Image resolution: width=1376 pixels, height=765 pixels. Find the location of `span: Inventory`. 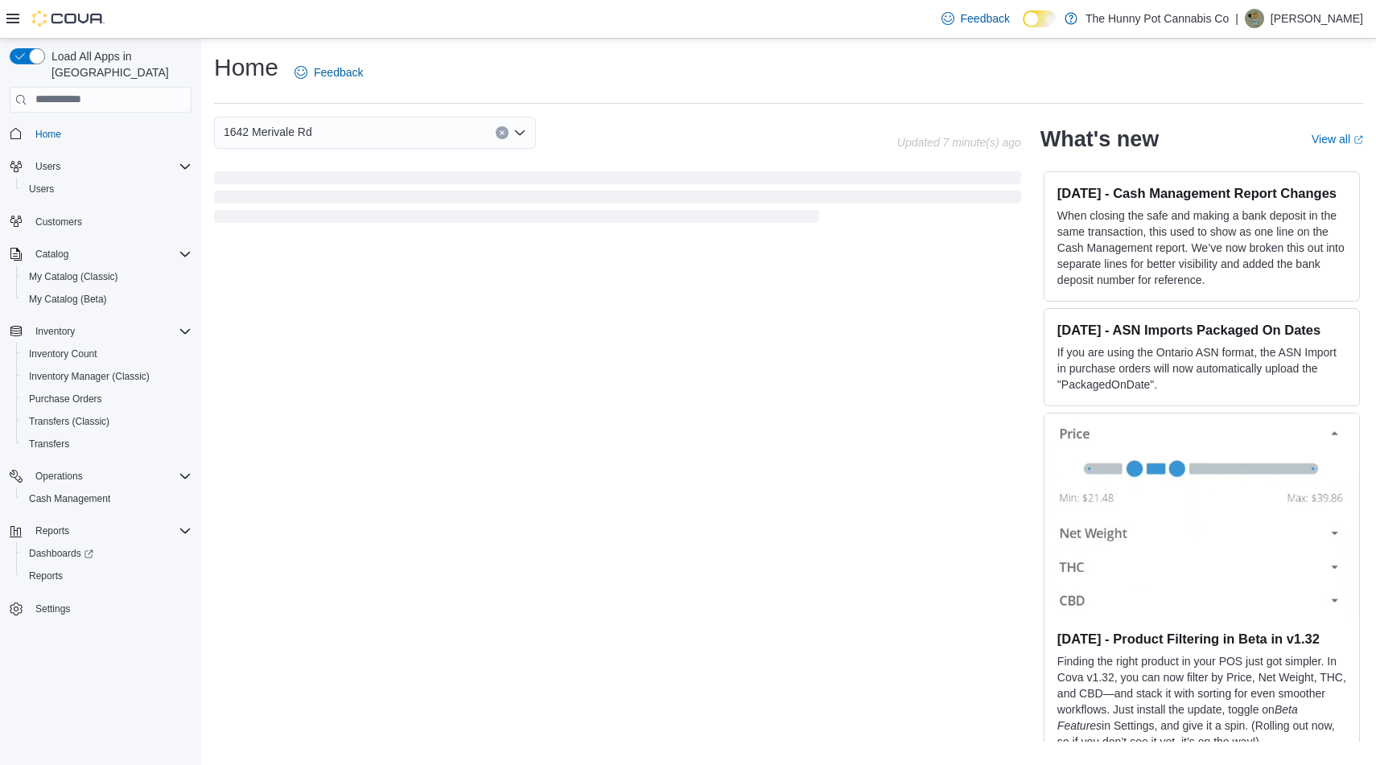

span: Inventory is located at coordinates (55, 332).